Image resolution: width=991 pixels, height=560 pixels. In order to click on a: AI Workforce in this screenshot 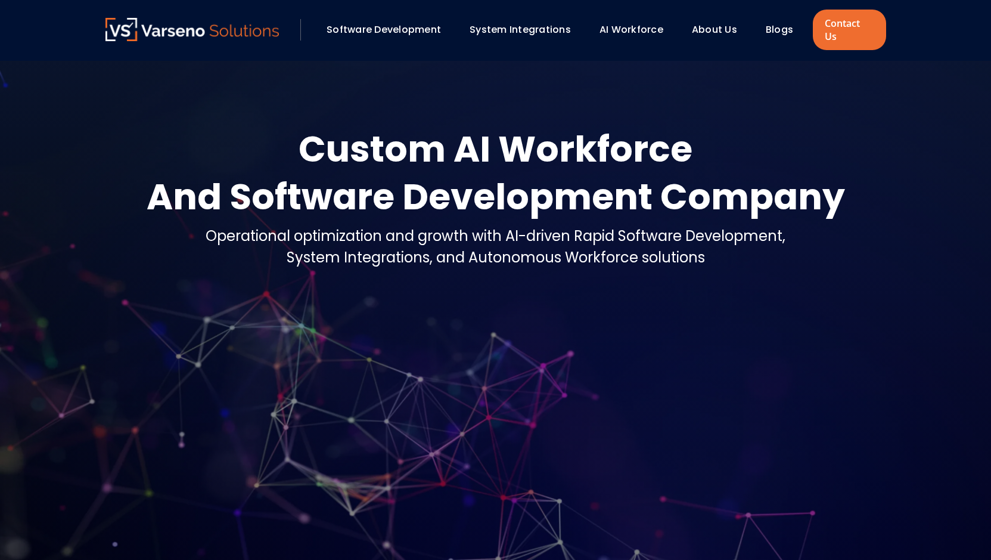, I will do `click(631, 29)`.